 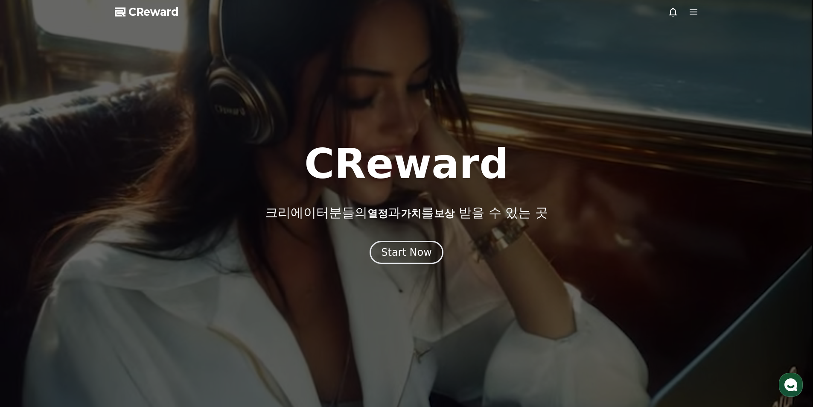 What do you see at coordinates (378, 214) in the screenshot?
I see `span: 열정` at bounding box center [378, 214].